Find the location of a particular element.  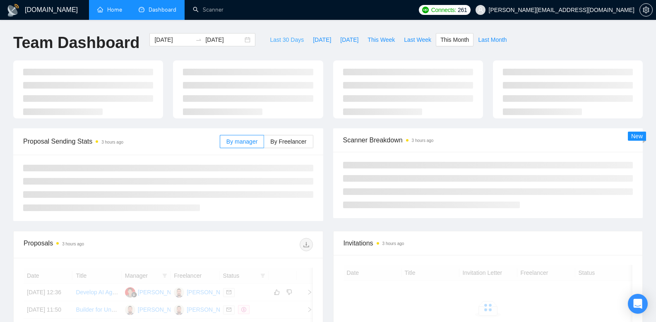

span: to is located at coordinates (199, 40).